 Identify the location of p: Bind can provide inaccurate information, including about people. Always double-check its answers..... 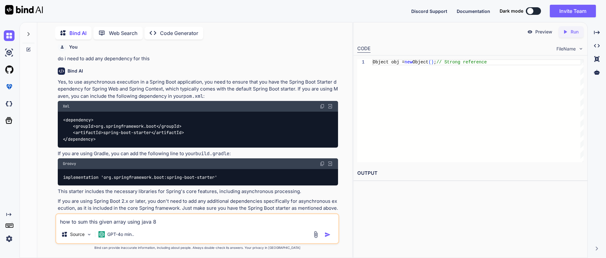
(197, 248).